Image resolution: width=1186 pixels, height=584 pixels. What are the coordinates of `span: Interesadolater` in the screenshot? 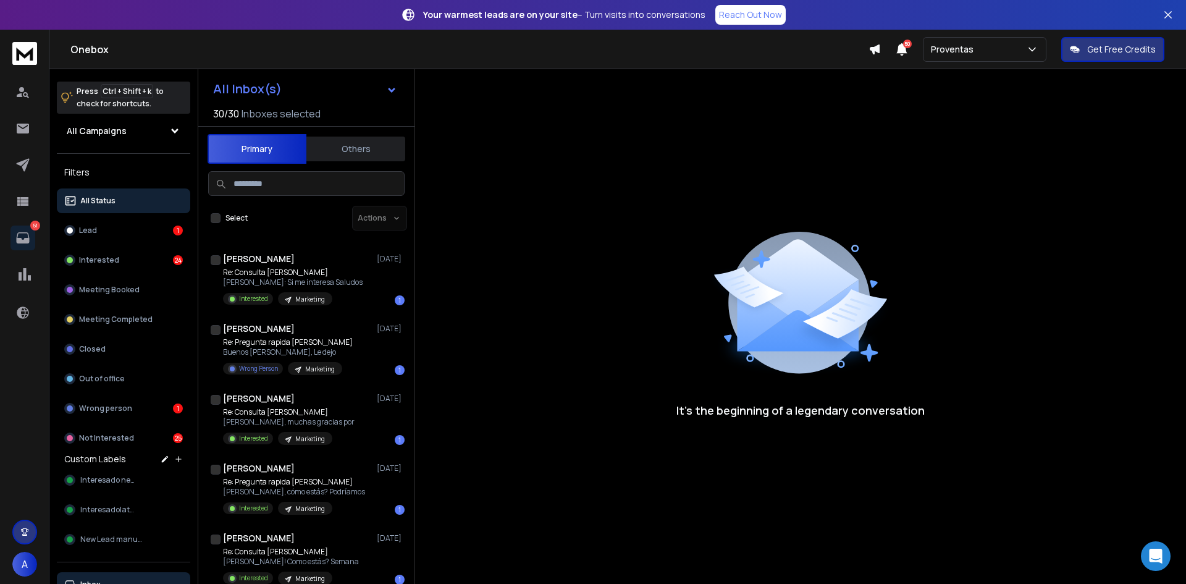 It's located at (108, 510).